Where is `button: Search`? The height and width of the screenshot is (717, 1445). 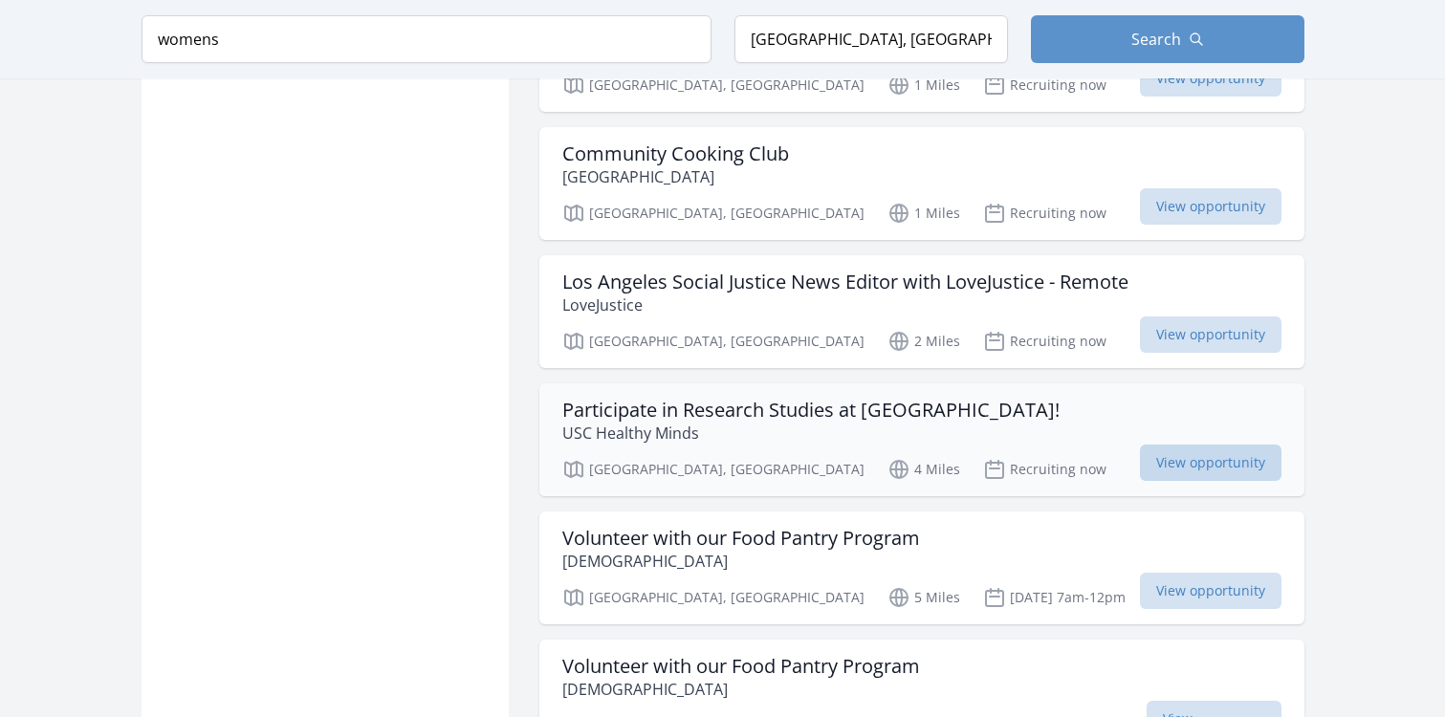
button: Search is located at coordinates (1168, 39).